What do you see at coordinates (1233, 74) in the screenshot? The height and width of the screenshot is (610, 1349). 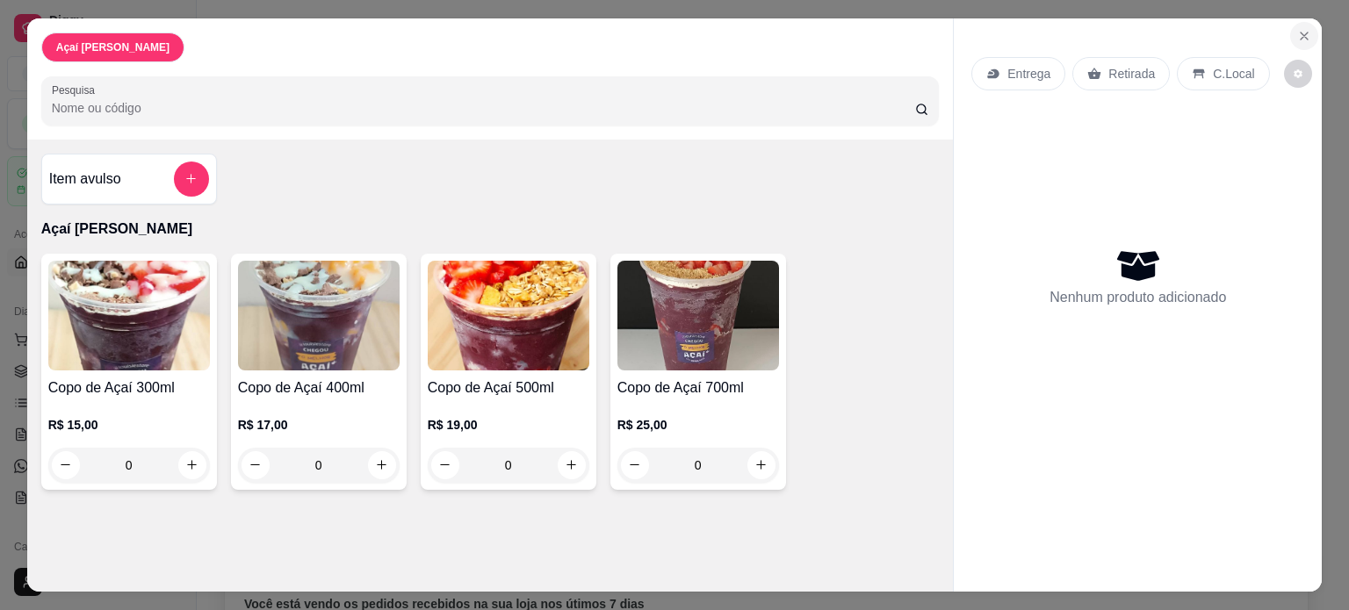 I see `p: C.Local` at bounding box center [1233, 74].